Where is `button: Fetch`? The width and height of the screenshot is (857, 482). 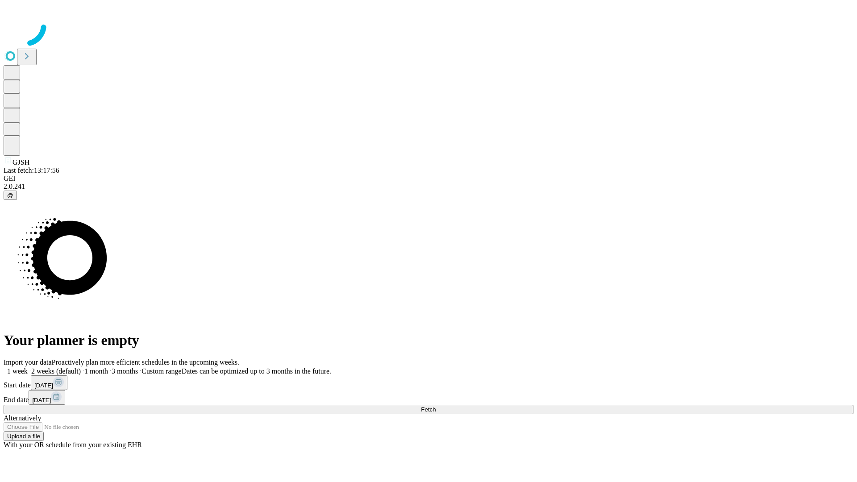
button: Fetch is located at coordinates (428, 409).